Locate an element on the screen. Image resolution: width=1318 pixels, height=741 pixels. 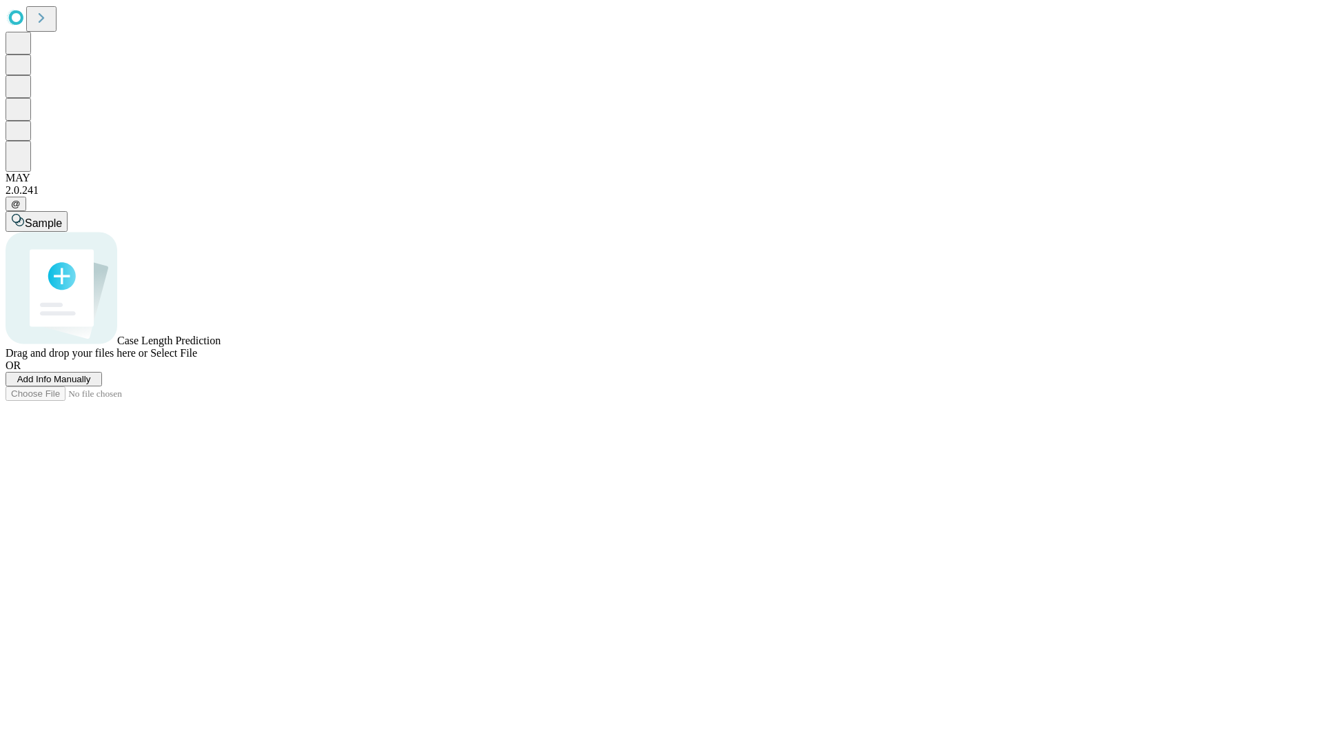
span: Select File is located at coordinates (174, 352).